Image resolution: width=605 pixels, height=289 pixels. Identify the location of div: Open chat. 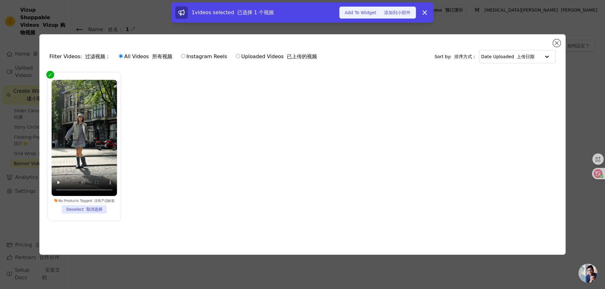
(588, 274).